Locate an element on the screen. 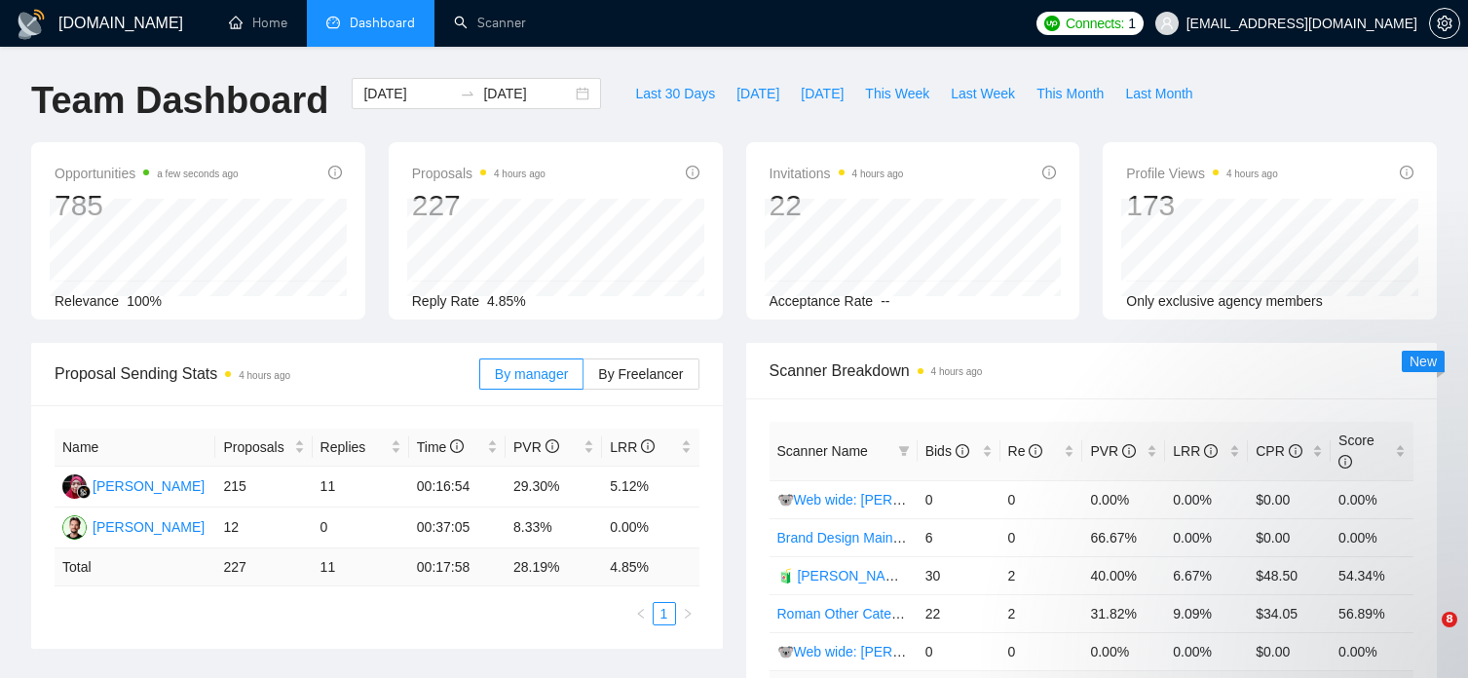  td: 5.12% is located at coordinates (650, 487).